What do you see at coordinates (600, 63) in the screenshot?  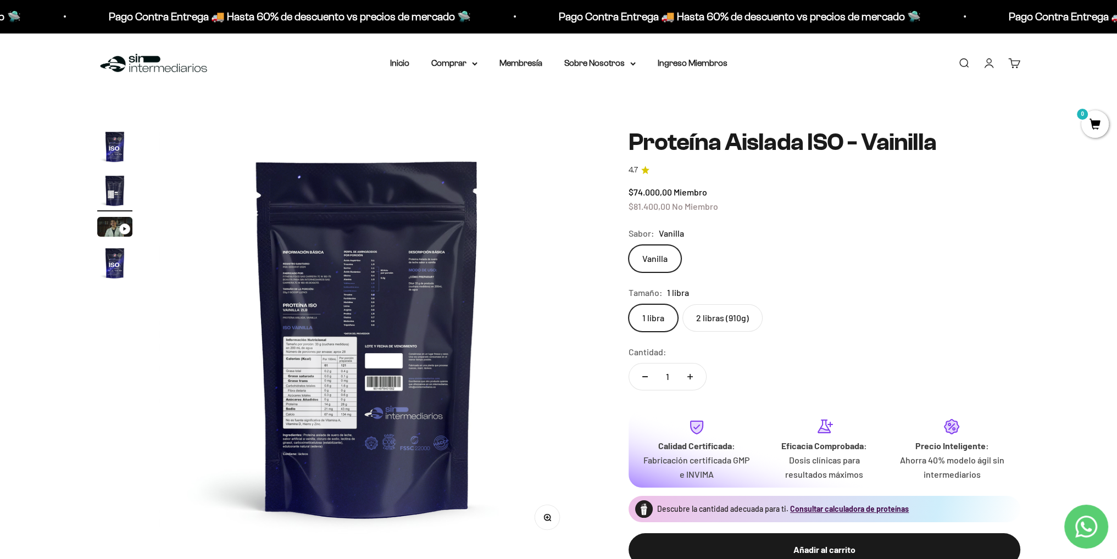 I see `summary: Sobre Nosotros` at bounding box center [600, 63].